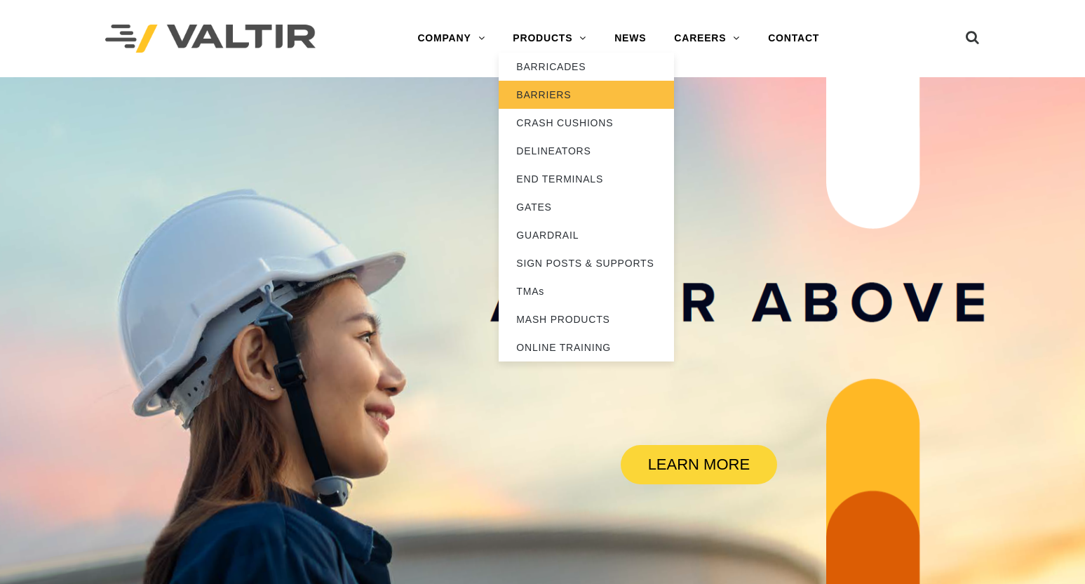 The image size is (1085, 584). I want to click on a: GATES, so click(586, 207).